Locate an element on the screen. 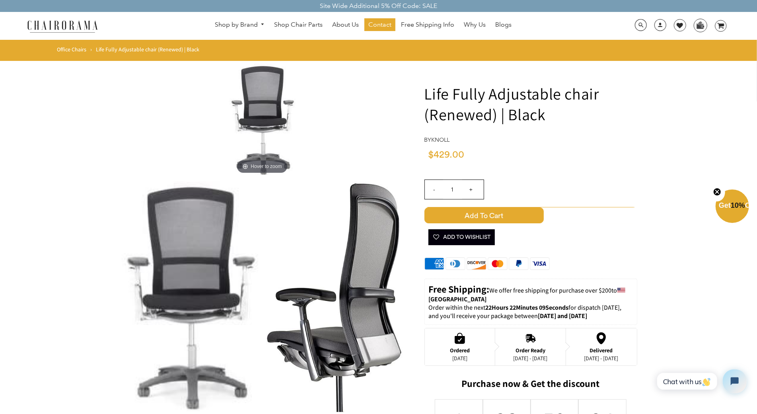  h4: by is located at coordinates (531, 140).